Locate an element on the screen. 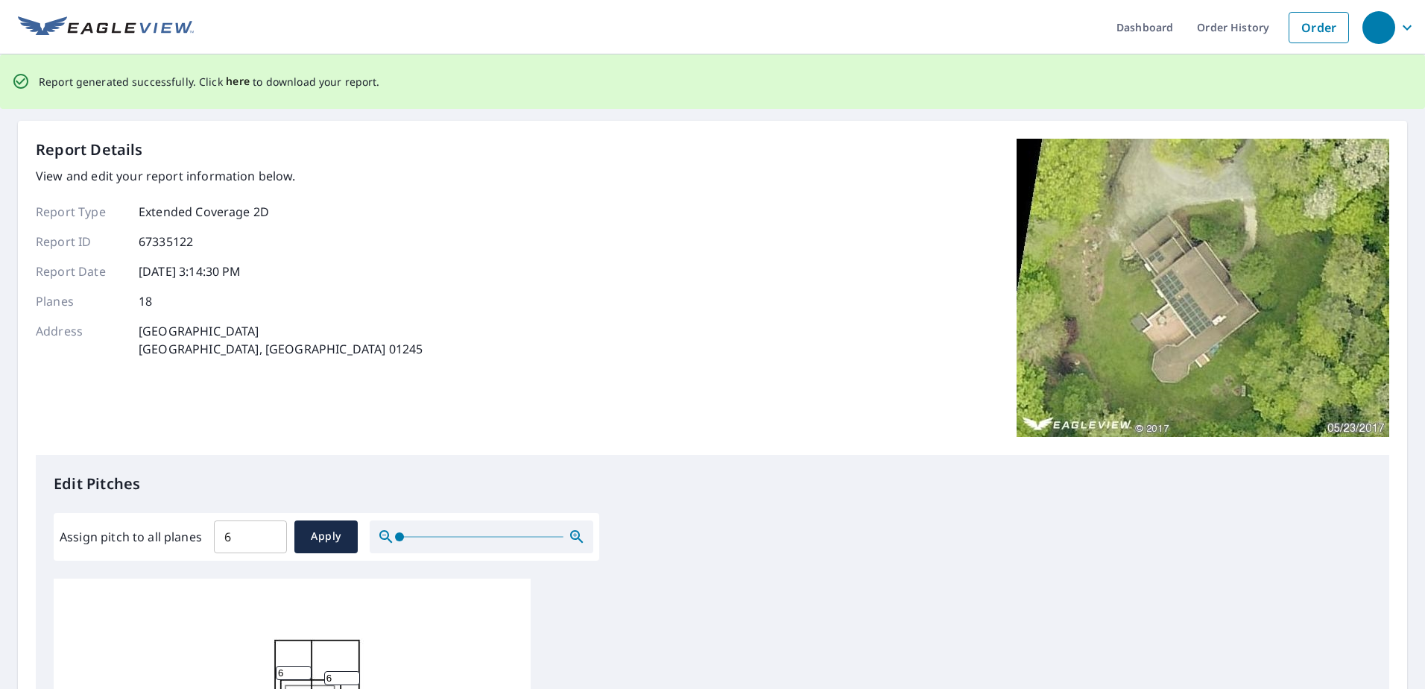 The width and height of the screenshot is (1425, 689). label: Assign pitch to all planes is located at coordinates (130, 537).